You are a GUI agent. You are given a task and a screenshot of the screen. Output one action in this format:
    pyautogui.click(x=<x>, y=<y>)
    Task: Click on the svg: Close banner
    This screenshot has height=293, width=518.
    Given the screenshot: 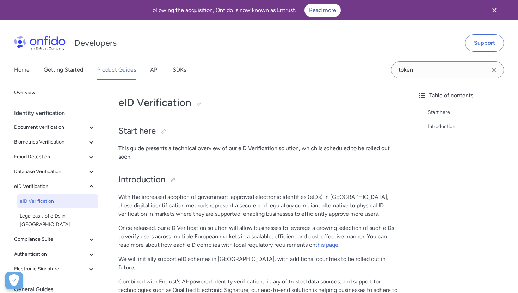 What is the action you would take?
    pyautogui.click(x=494, y=10)
    